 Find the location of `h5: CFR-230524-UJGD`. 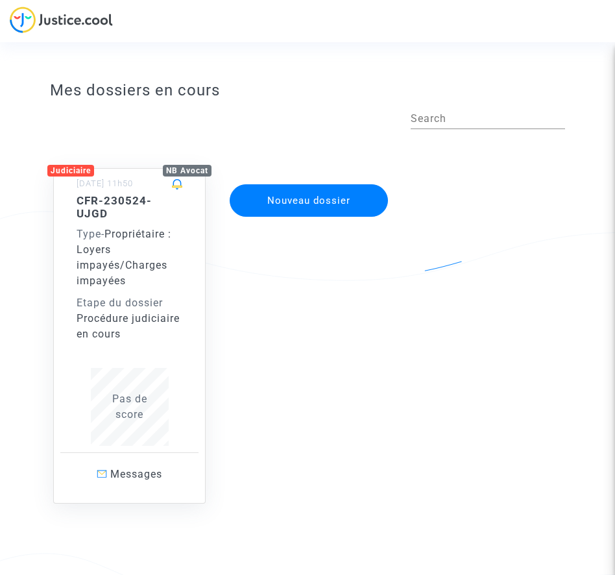

h5: CFR-230524-UJGD is located at coordinates (129, 207).